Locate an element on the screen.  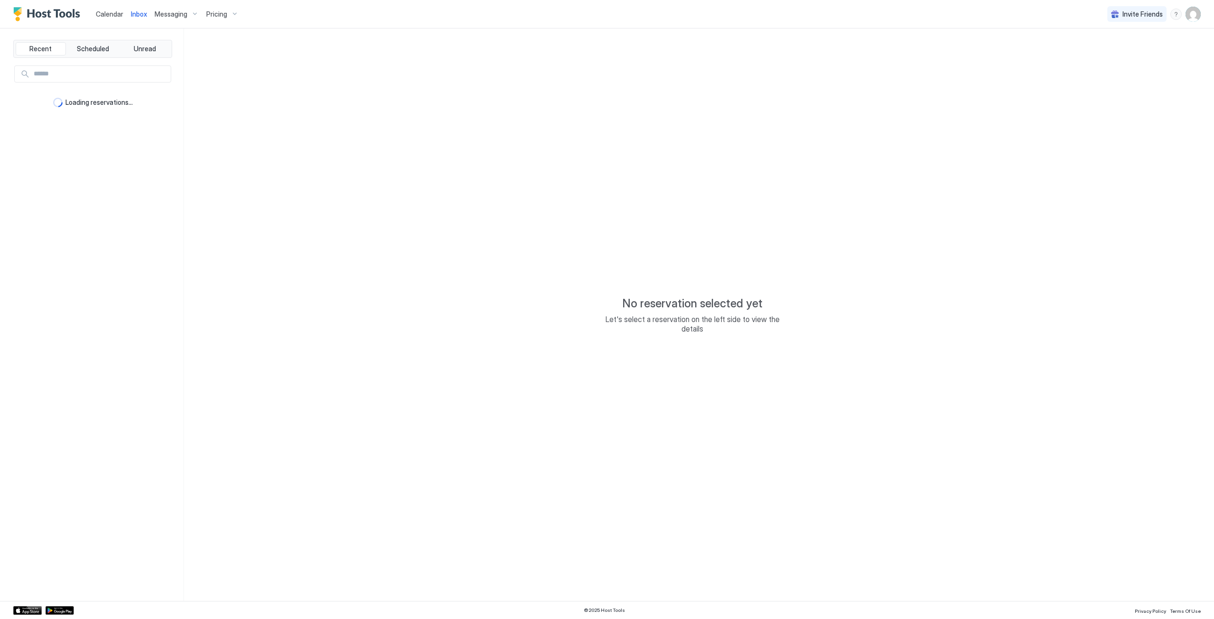
div: Host Tools Logo is located at coordinates (49, 14).